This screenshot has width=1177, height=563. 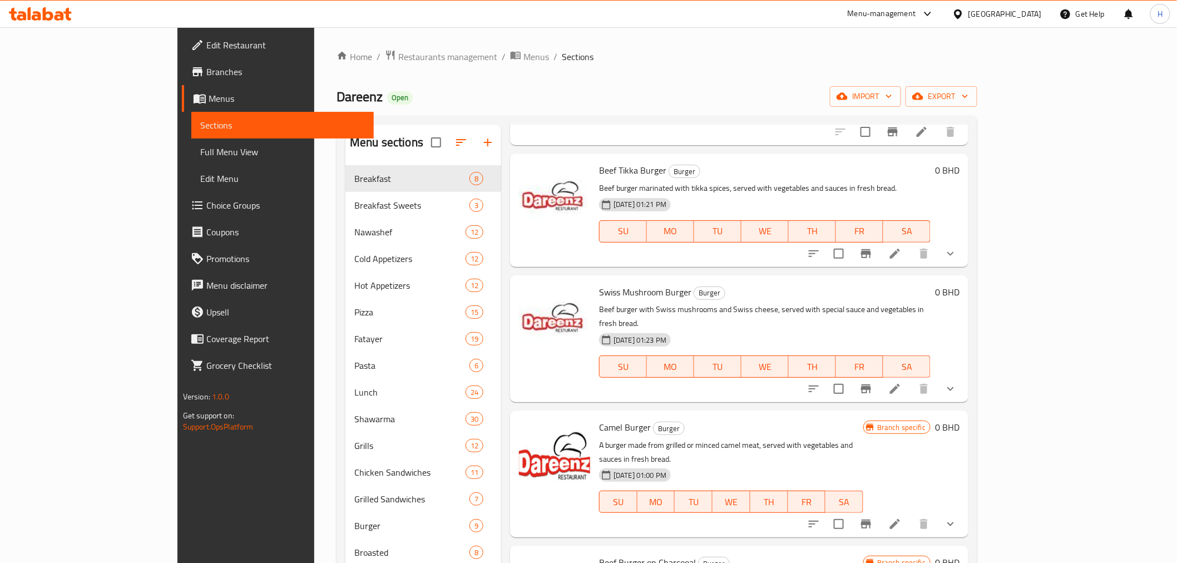 What do you see at coordinates (625, 427) in the screenshot?
I see `span: Camel Burger` at bounding box center [625, 427].